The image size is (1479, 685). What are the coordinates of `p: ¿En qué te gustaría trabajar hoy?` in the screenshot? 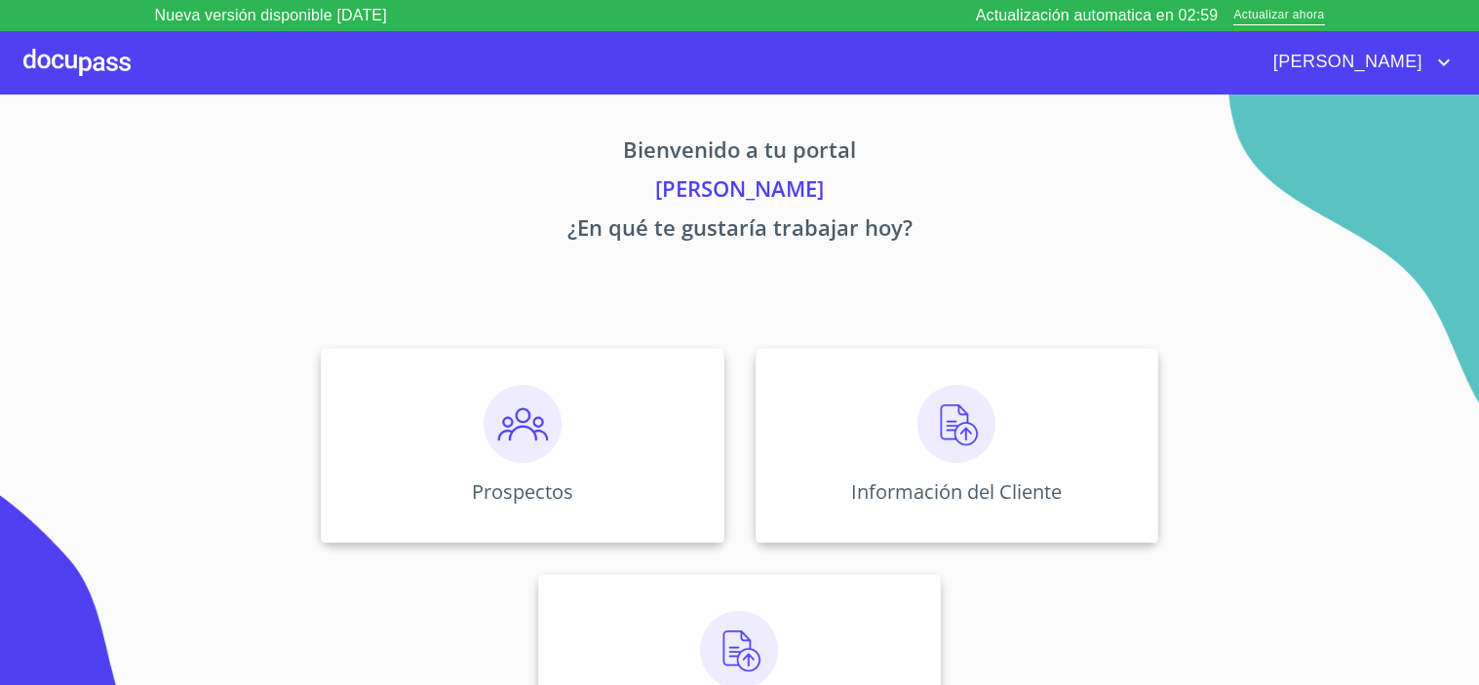 It's located at (740, 231).